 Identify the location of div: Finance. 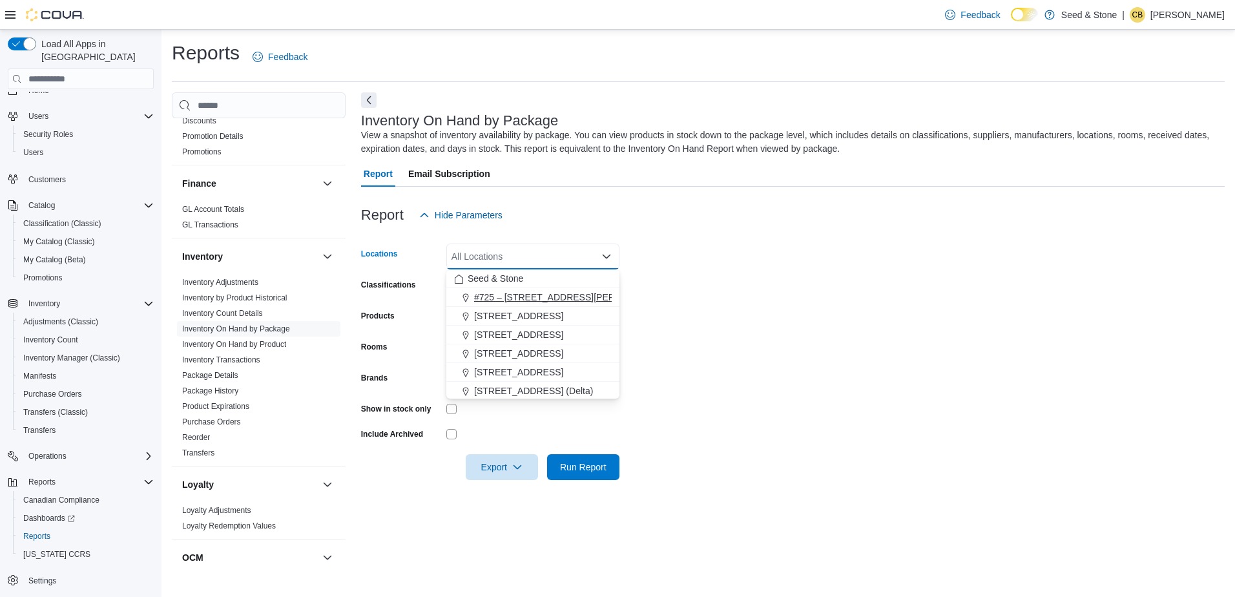
(258, 220).